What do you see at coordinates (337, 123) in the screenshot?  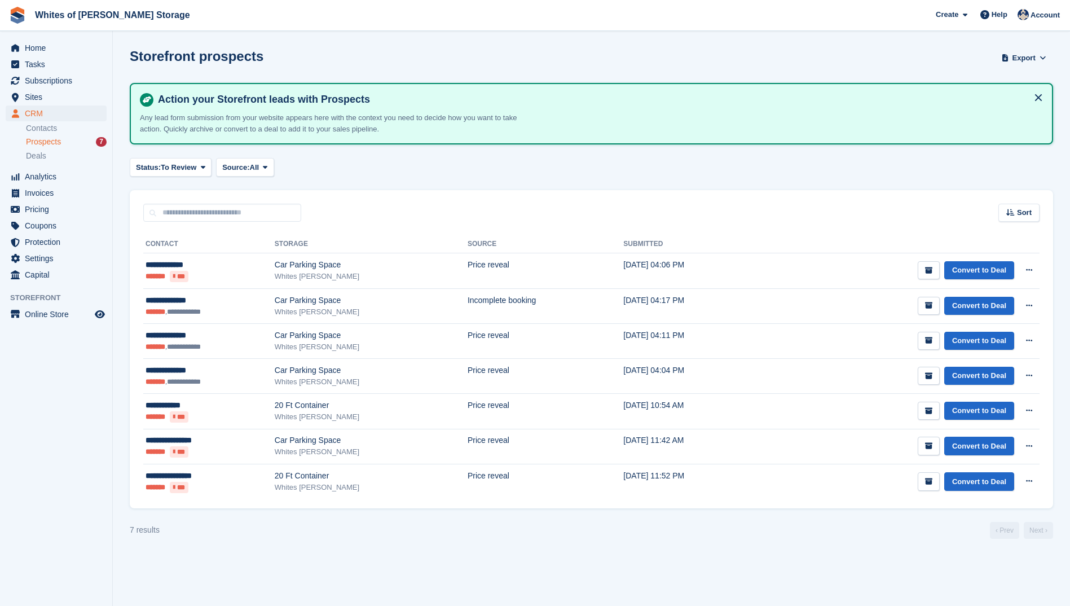 I see `p: Any lead form submission from your website appears here with the context you need to decide how y...` at bounding box center [337, 123].